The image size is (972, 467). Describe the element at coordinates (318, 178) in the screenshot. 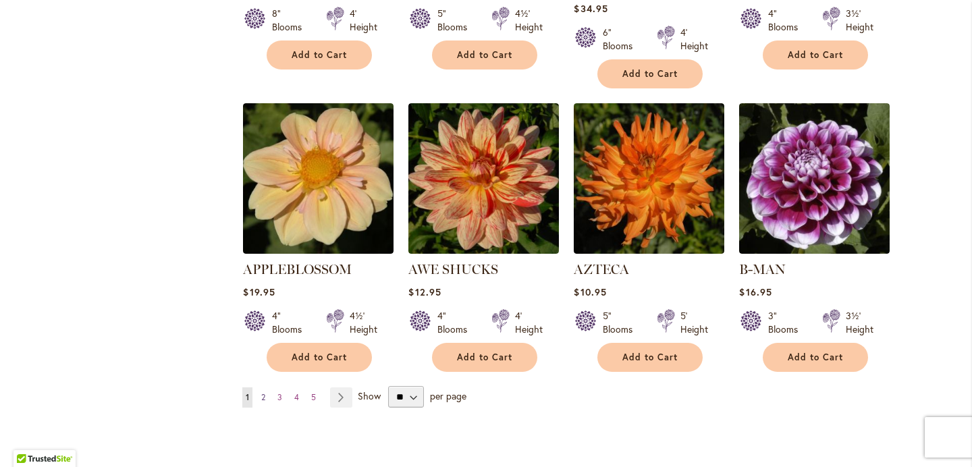

I see `img: APPLEBLOSSOM` at that location.